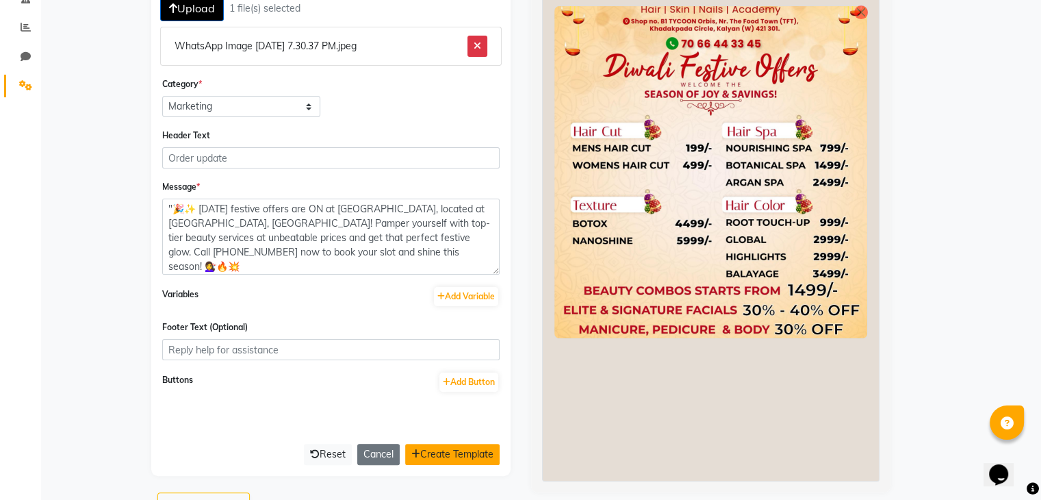 The image size is (1041, 500). I want to click on button: Create Template, so click(453, 454).